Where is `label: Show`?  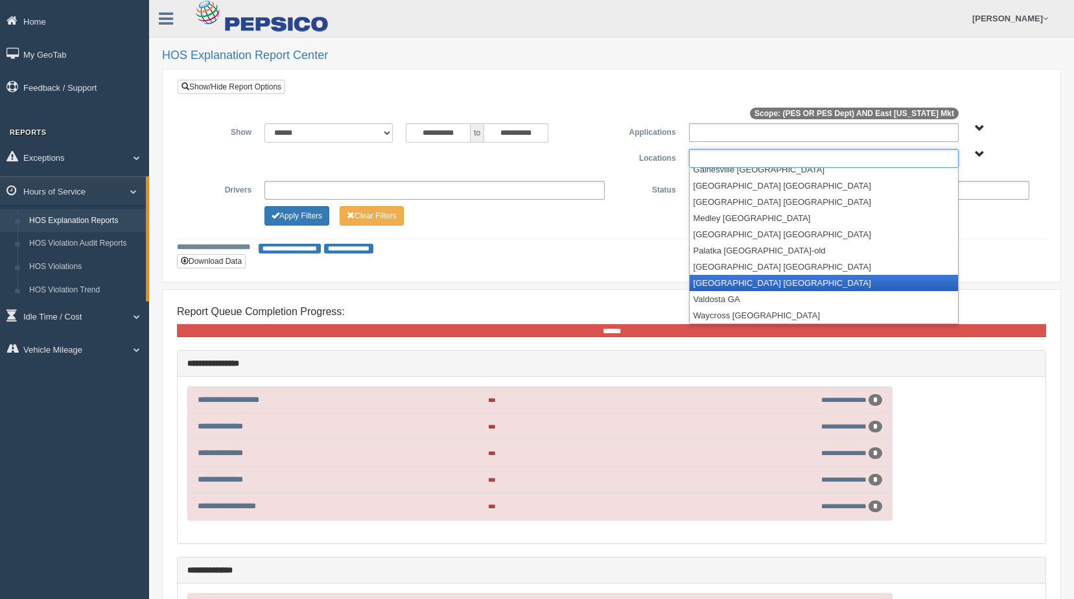 label: Show is located at coordinates (222, 131).